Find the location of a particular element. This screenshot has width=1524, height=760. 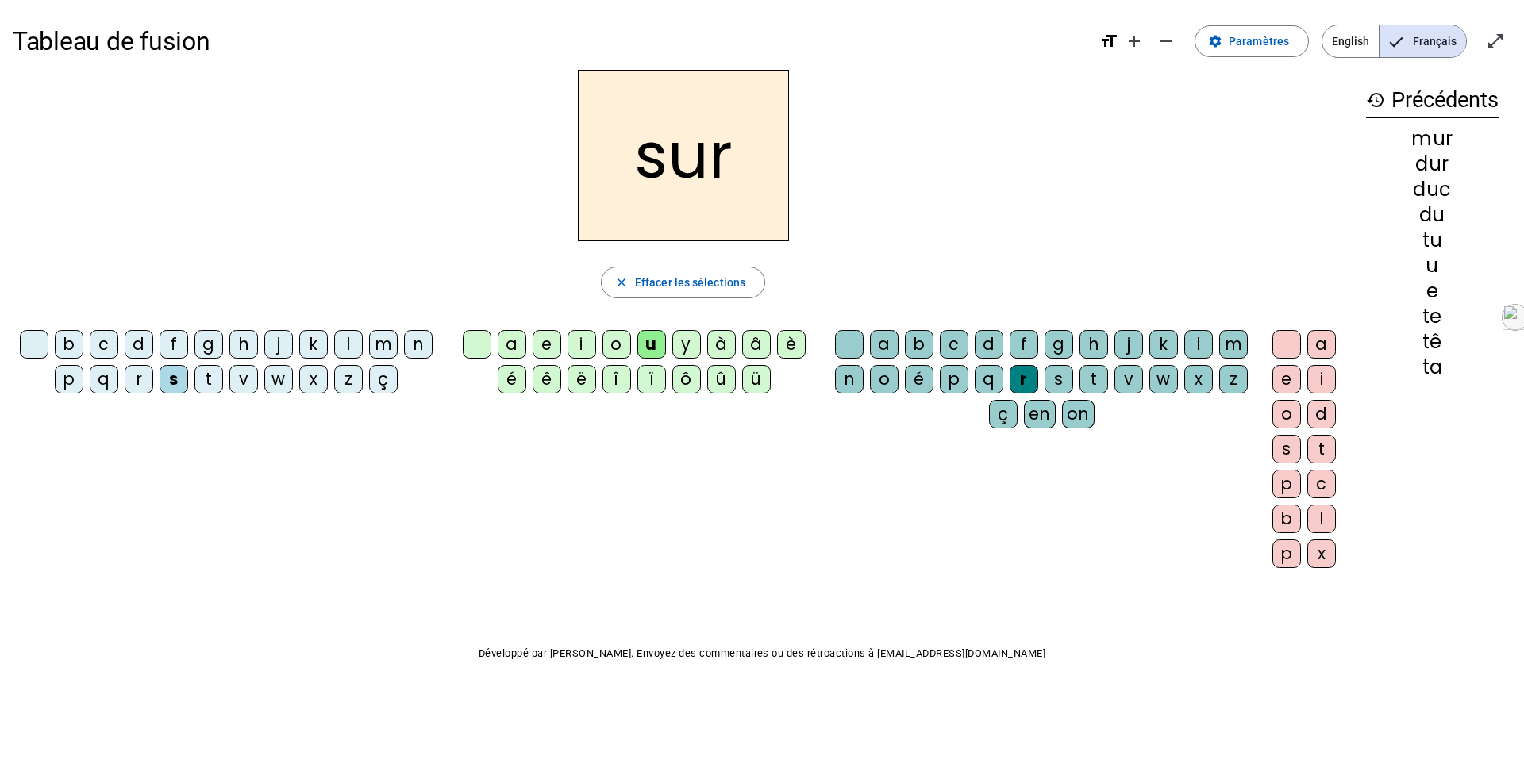

mat-icon: open_in_full is located at coordinates (1495, 41).